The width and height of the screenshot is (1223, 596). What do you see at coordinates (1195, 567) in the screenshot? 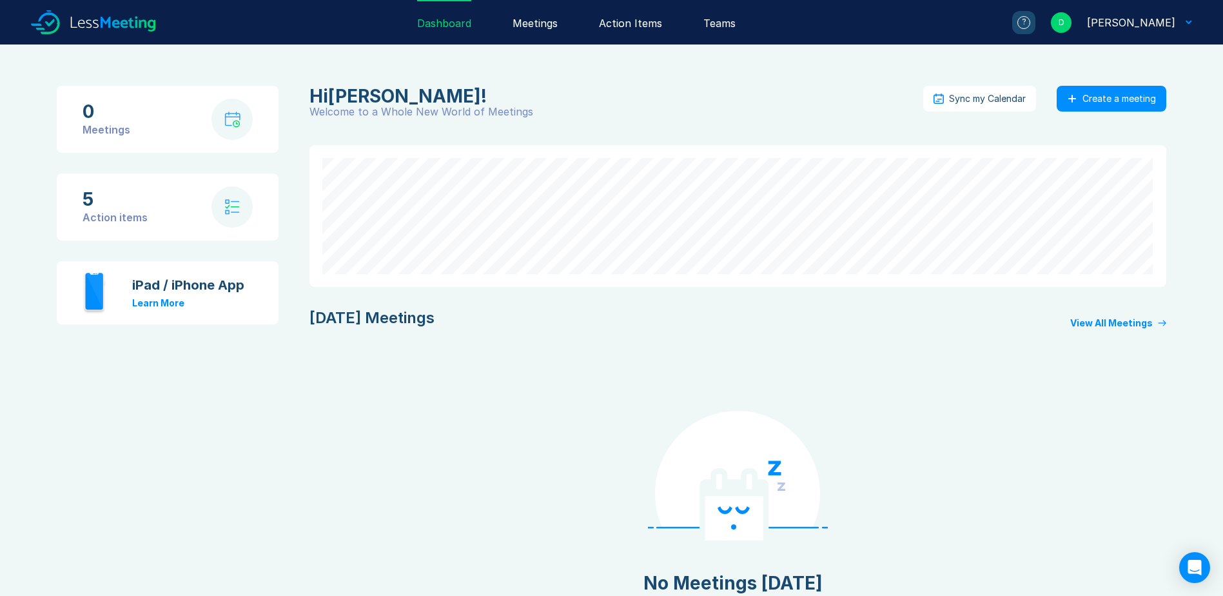
I see `div: Open Intercom Messenger` at bounding box center [1195, 567].